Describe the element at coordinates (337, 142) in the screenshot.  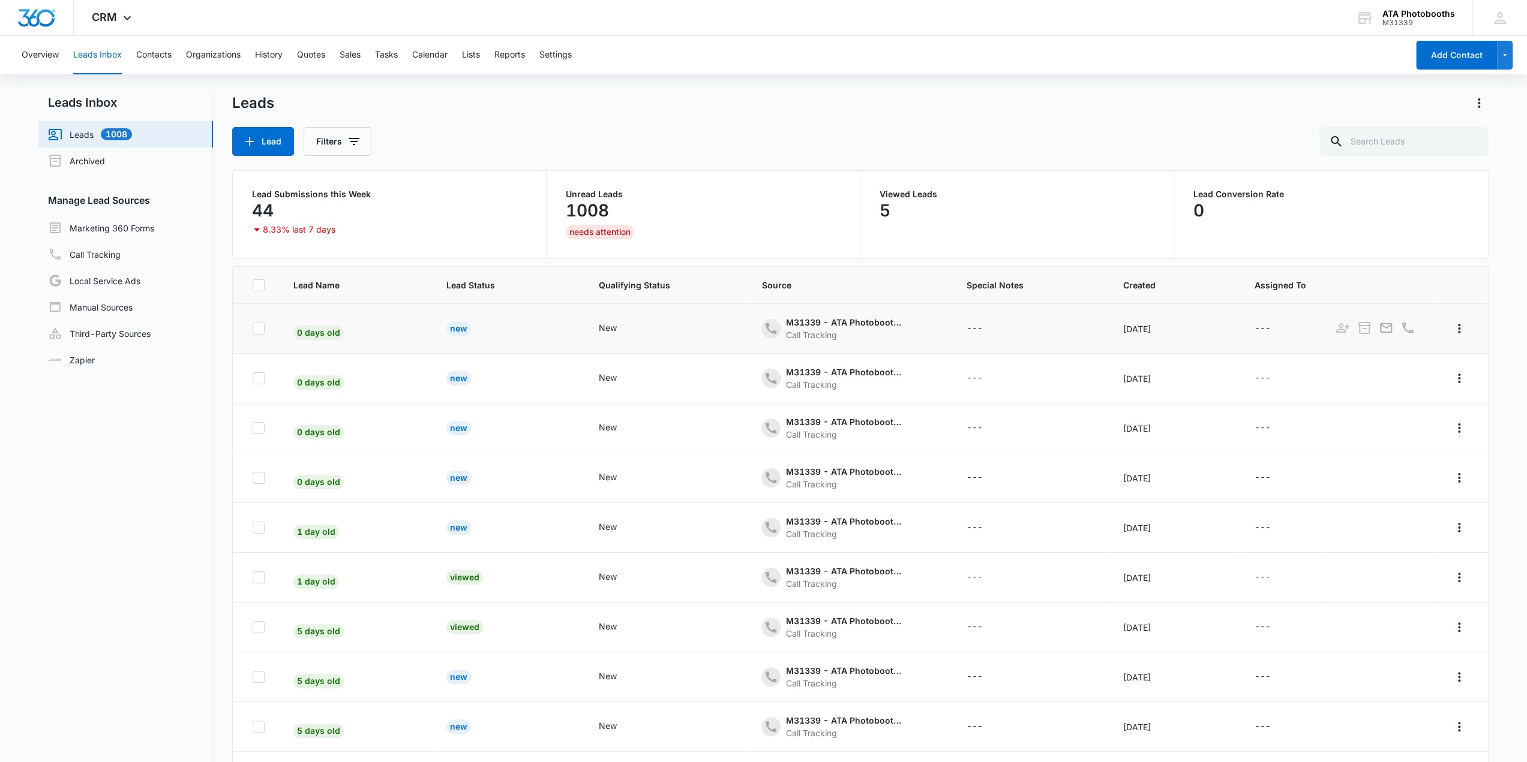
I see `button: Filters` at that location.